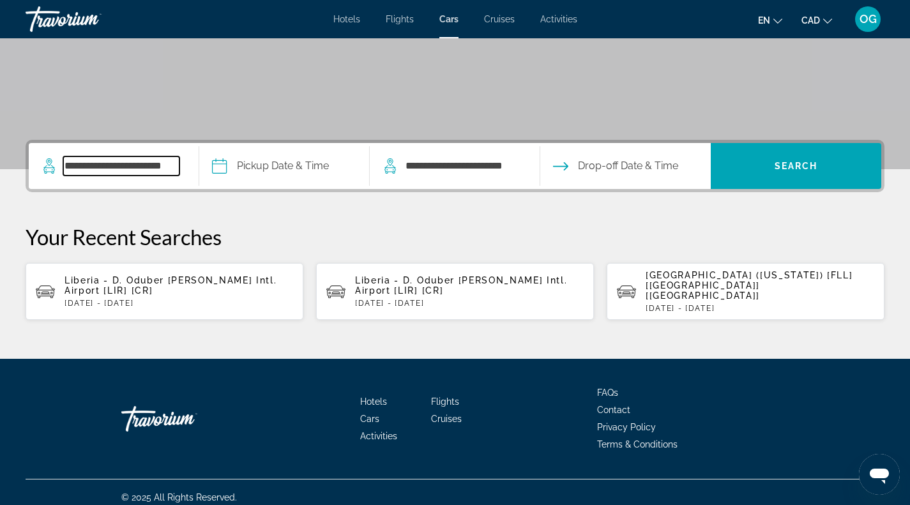 This screenshot has height=505, width=910. What do you see at coordinates (89, 19) in the screenshot?
I see `a: Travorium` at bounding box center [89, 19].